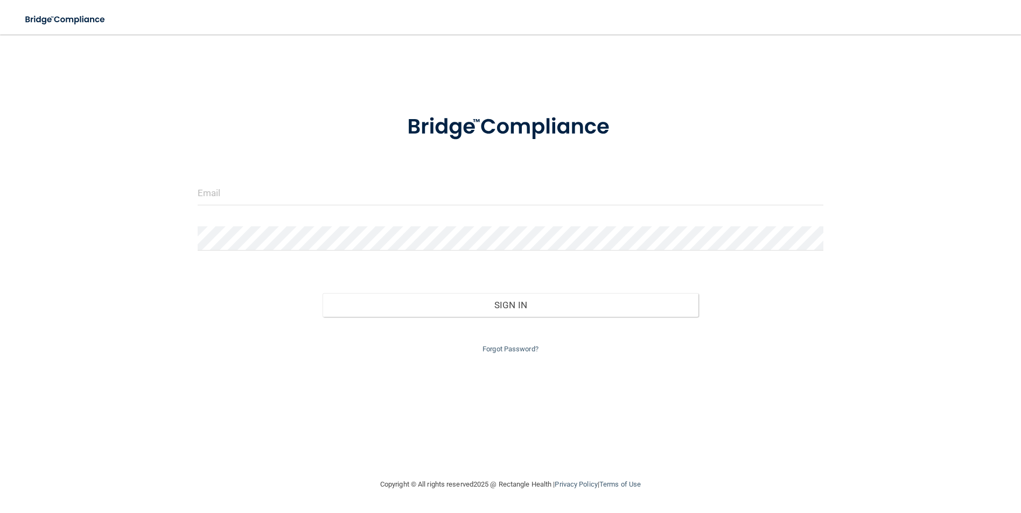 The width and height of the screenshot is (1021, 513). What do you see at coordinates (511, 193) in the screenshot?
I see `input: Email` at bounding box center [511, 193].